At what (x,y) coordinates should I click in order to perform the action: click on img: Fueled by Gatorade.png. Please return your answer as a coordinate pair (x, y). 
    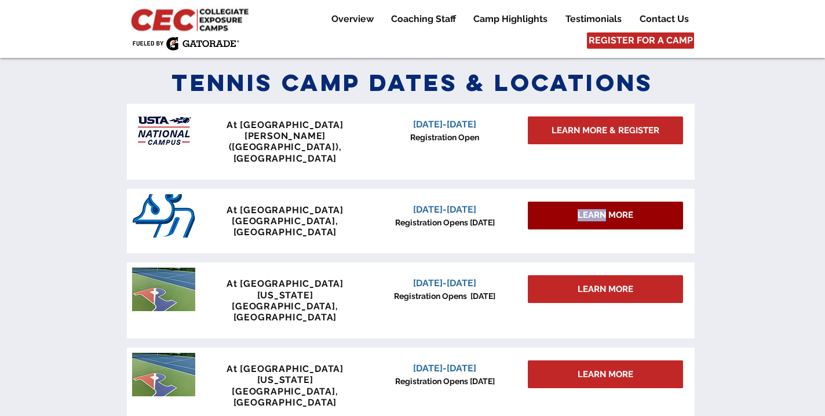
    Looking at the image, I should click on (185, 43).